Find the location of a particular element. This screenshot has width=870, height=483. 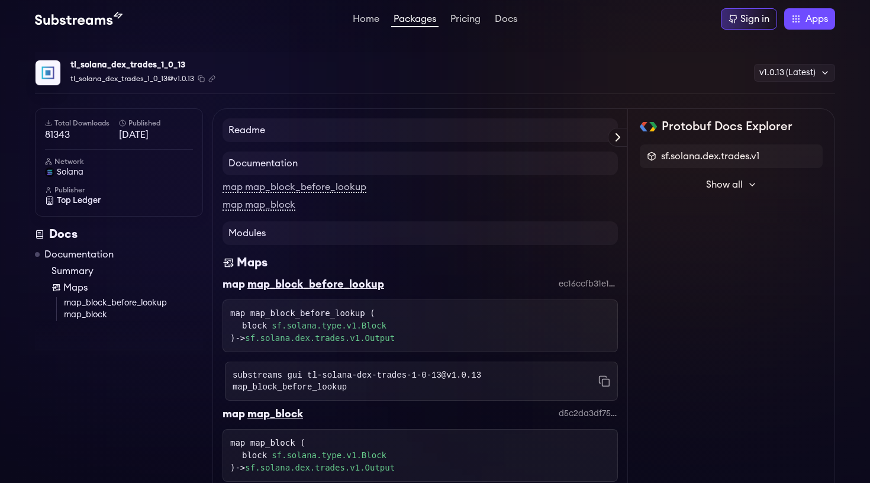

div: ec16ccfb31e15db4f5ada823c9d3dfb54f1c001f is located at coordinates (588, 284).